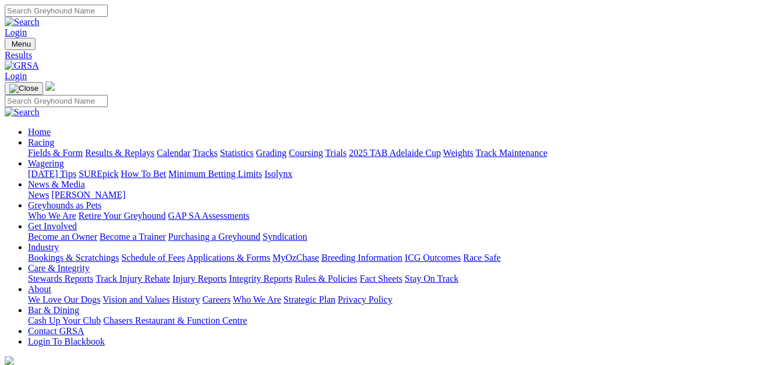 The width and height of the screenshot is (782, 365). I want to click on a: Racing, so click(41, 142).